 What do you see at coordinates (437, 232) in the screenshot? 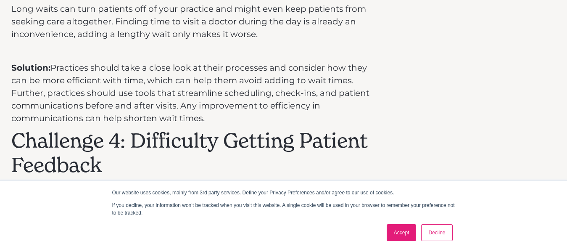
I see `a: Decline` at bounding box center [437, 232].